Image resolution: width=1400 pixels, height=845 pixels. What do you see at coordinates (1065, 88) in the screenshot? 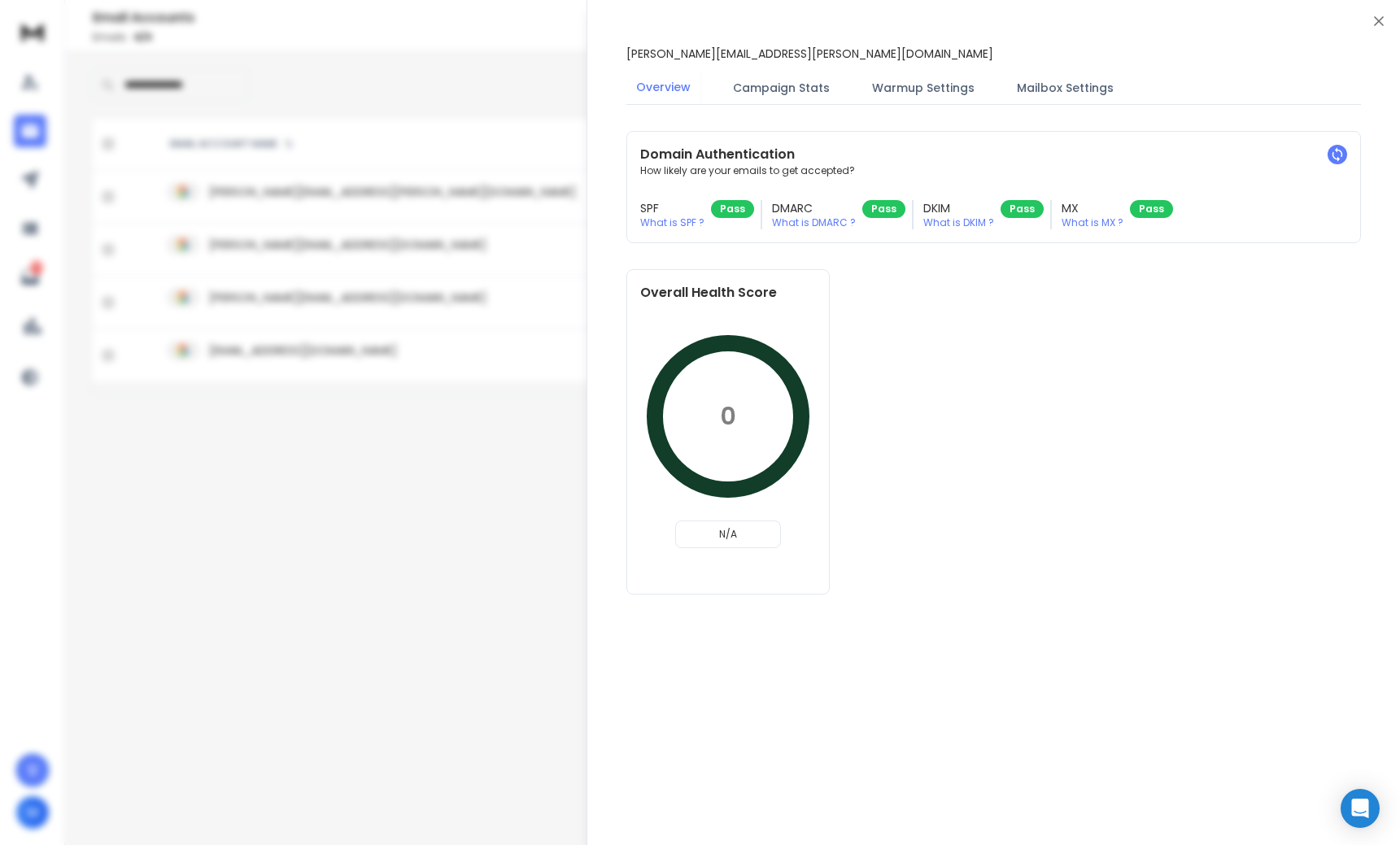
I see `button: Mailbox Settings` at bounding box center [1065, 88].